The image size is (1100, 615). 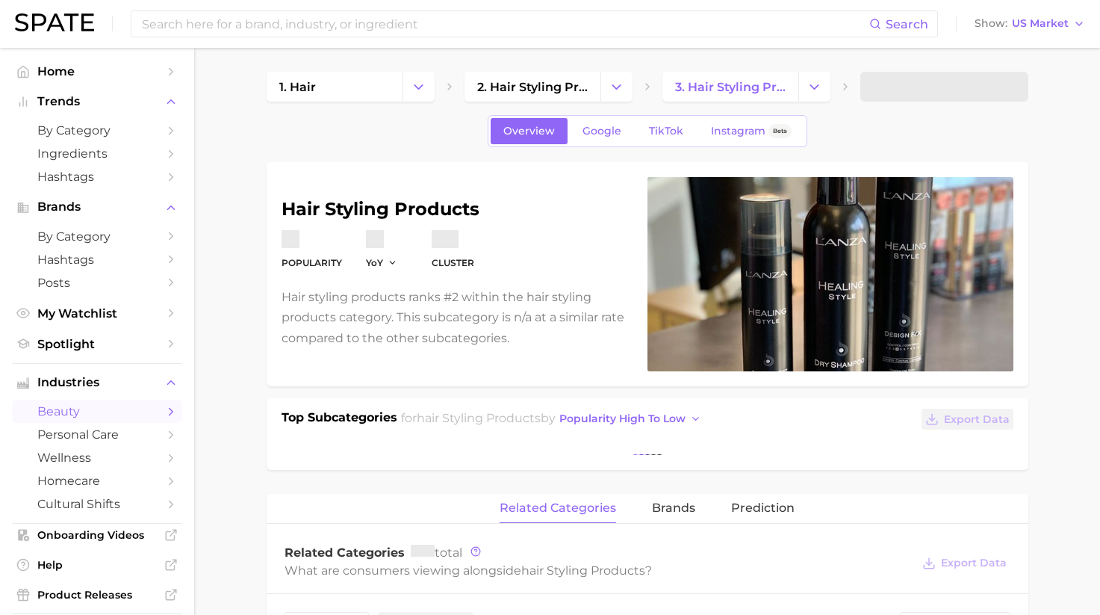 I want to click on span: popularity high to low, so click(x=622, y=418).